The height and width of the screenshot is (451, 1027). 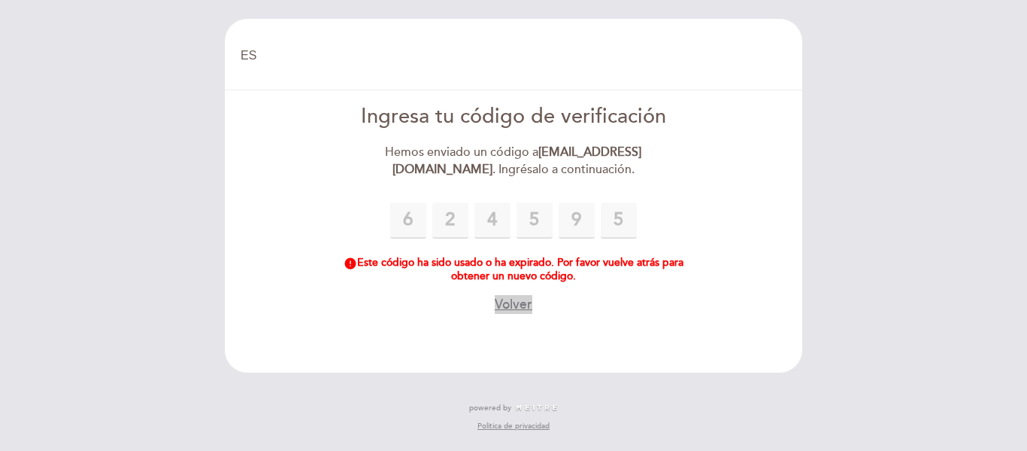 What do you see at coordinates (514, 117) in the screenshot?
I see `div: Ingresa tu código de verificación` at bounding box center [514, 117].